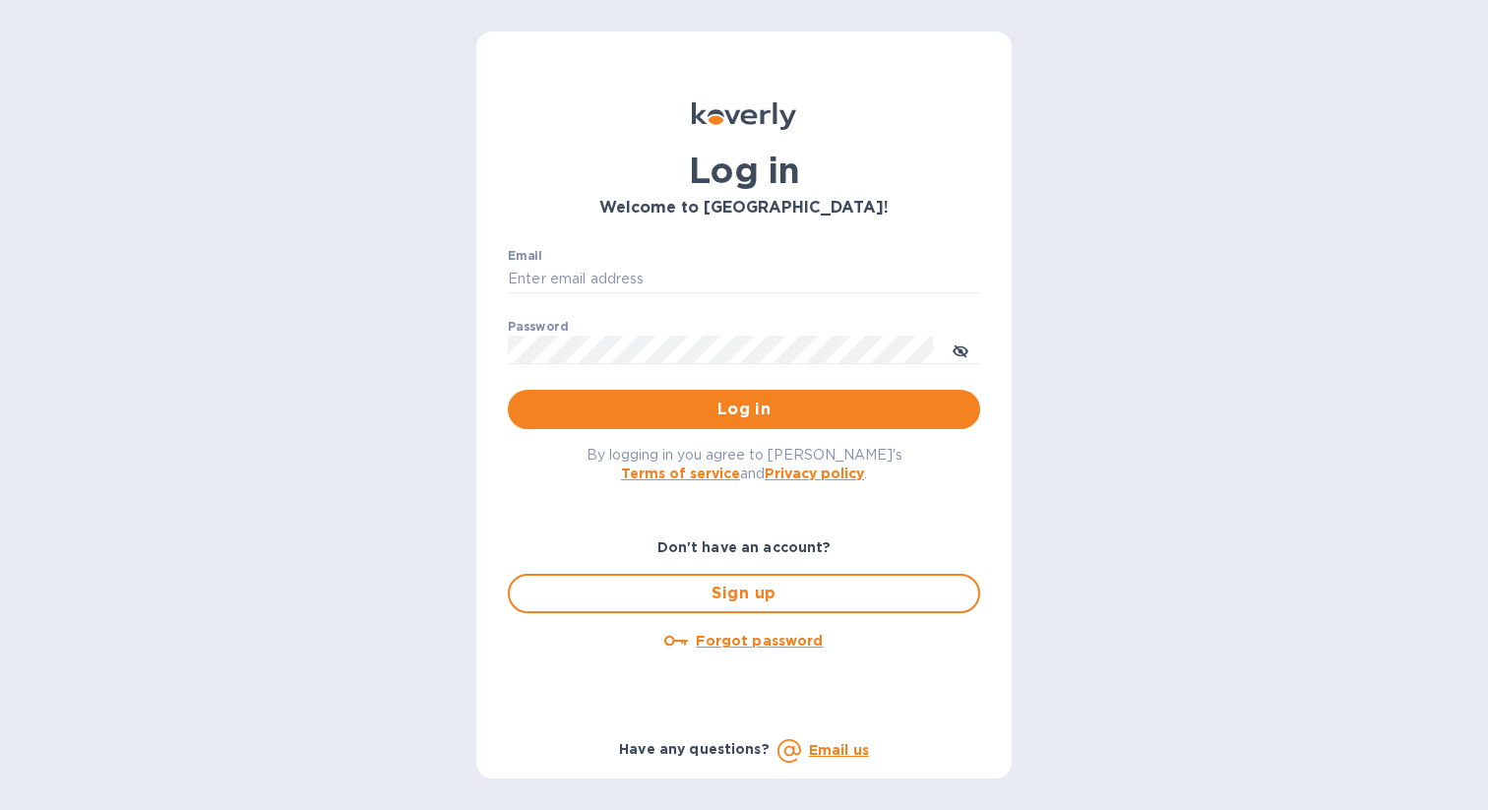  Describe the element at coordinates (525, 256) in the screenshot. I see `label: Email` at that location.